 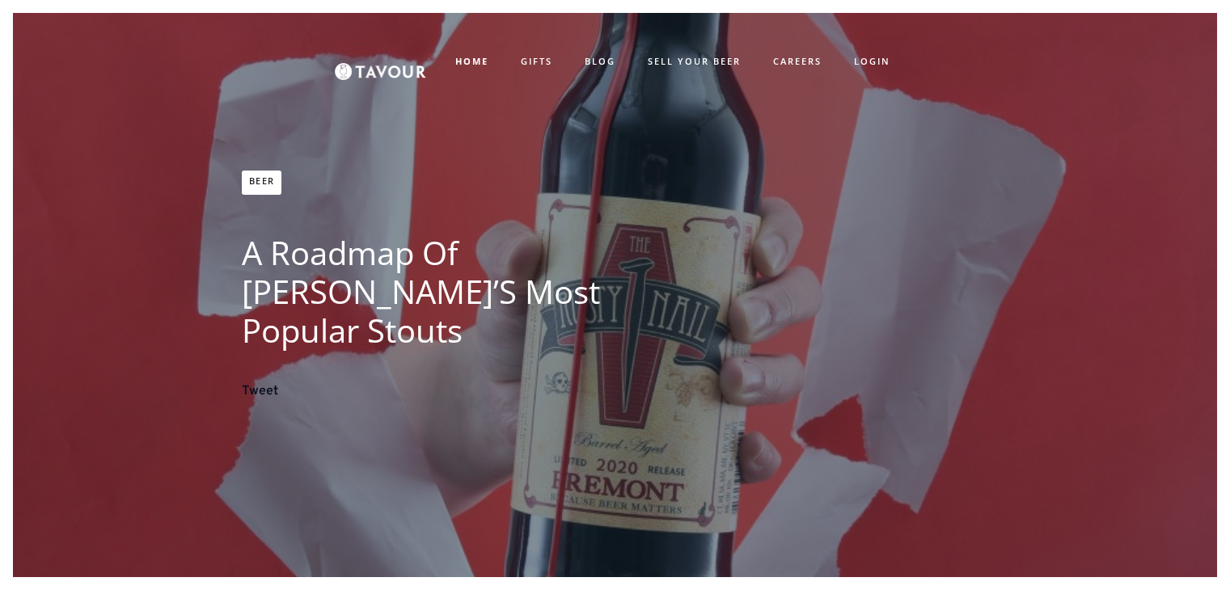 What do you see at coordinates (471, 61) in the screenshot?
I see `a: HOME` at bounding box center [471, 61].